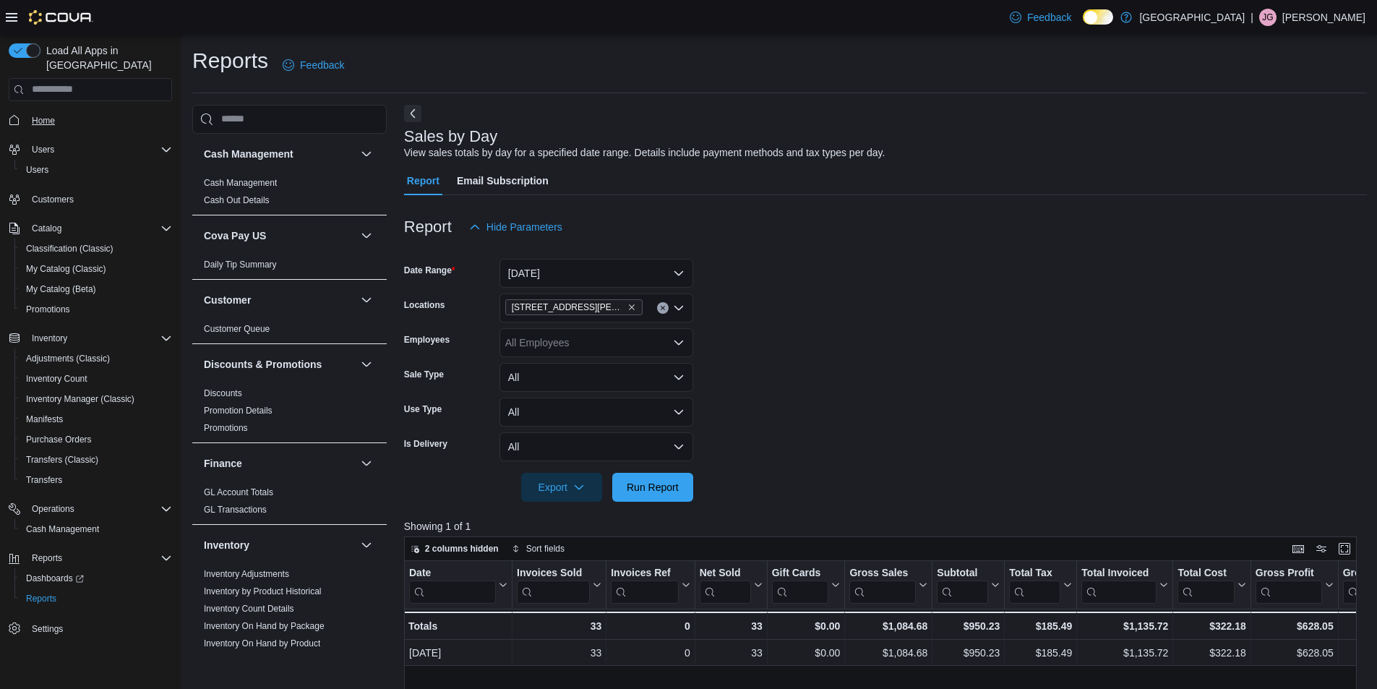 This screenshot has height=689, width=1377. Describe the element at coordinates (236, 329) in the screenshot. I see `span: Customer Queue` at that location.